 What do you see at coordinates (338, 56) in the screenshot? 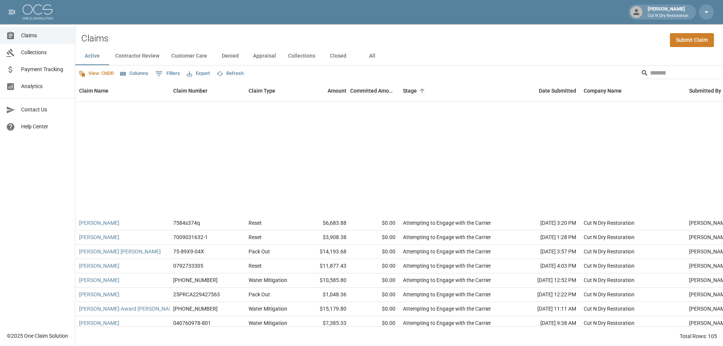
I see `button: Closed` at bounding box center [338, 56].